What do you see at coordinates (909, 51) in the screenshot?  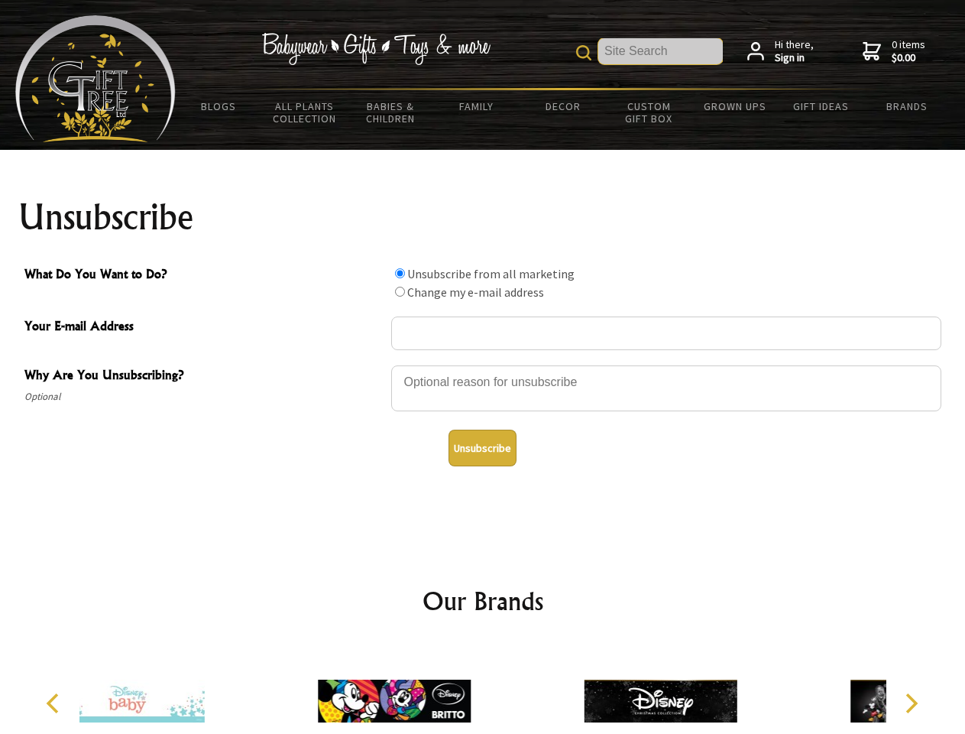 I see `span: 0 items` at bounding box center [909, 51].